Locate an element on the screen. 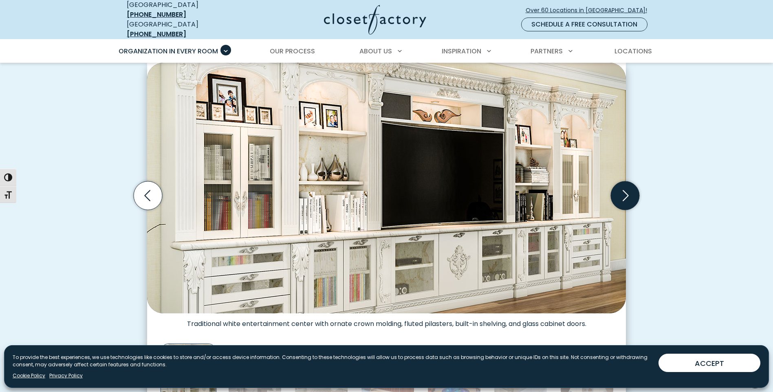 The image size is (773, 392). img: Traditional white entertainment center with ornate crown molding, fluted pilasters, built-in shel... is located at coordinates (386, 188).